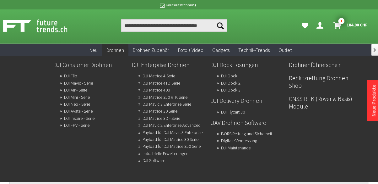  I want to click on a: DJI Dock 2, so click(231, 83).